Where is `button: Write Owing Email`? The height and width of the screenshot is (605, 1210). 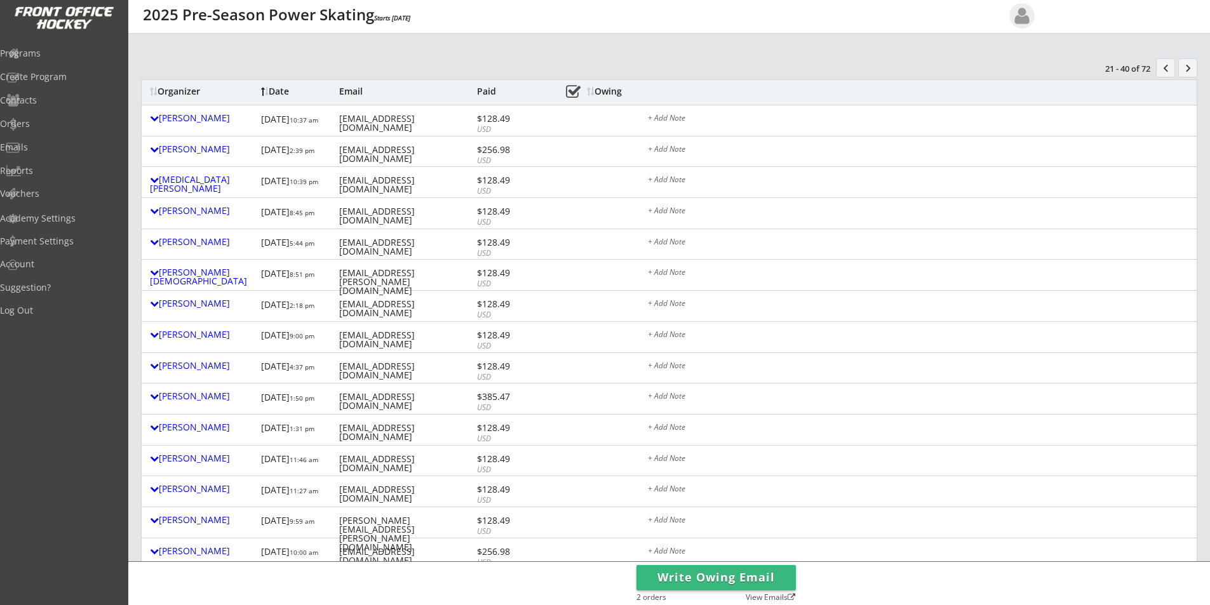
button: Write Owing Email is located at coordinates (716, 578).